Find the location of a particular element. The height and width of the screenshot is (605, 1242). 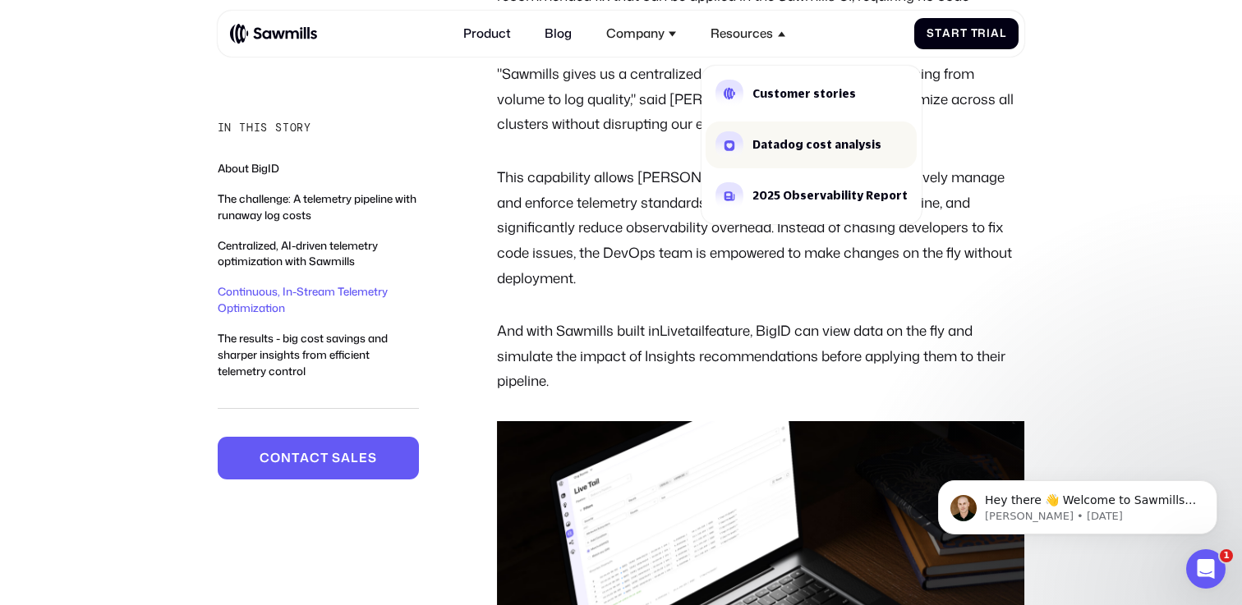

nav: Resources is located at coordinates (812, 138).